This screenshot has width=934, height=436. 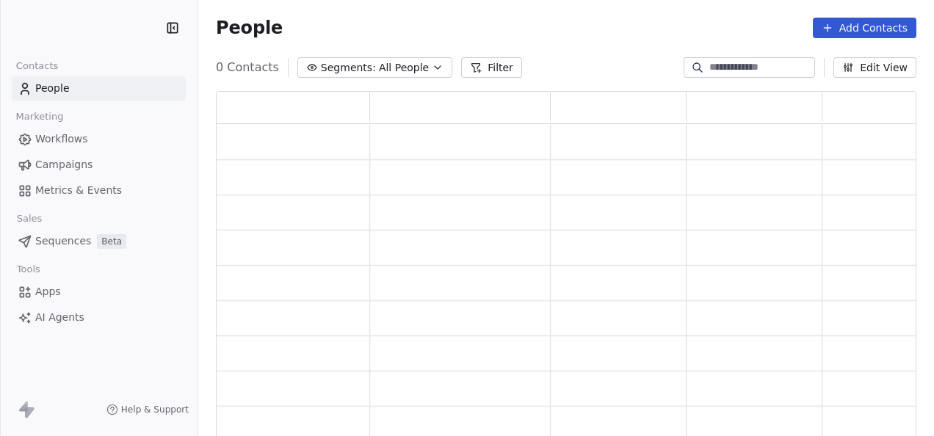 What do you see at coordinates (98, 88) in the screenshot?
I see `a: People` at bounding box center [98, 88].